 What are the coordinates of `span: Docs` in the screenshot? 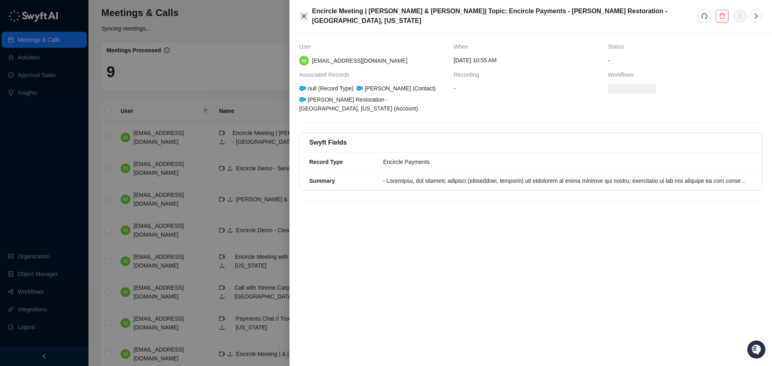 It's located at (23, 117).